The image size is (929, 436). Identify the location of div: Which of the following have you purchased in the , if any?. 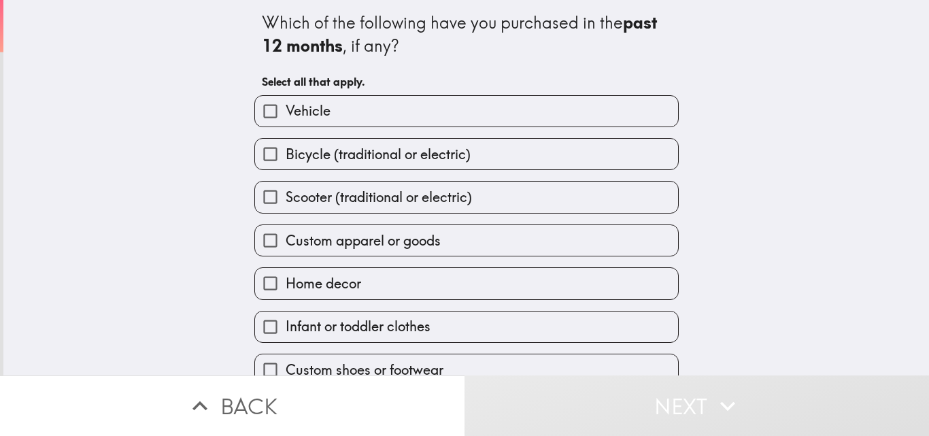
(466, 34).